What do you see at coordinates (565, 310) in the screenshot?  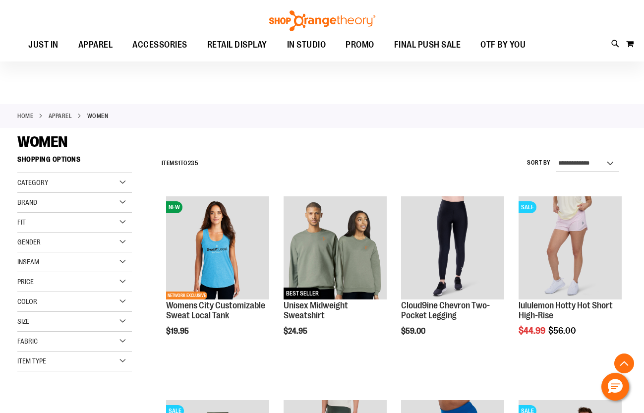 I see `a: lululemon Hotty Hot Short High-Rise` at bounding box center [565, 310].